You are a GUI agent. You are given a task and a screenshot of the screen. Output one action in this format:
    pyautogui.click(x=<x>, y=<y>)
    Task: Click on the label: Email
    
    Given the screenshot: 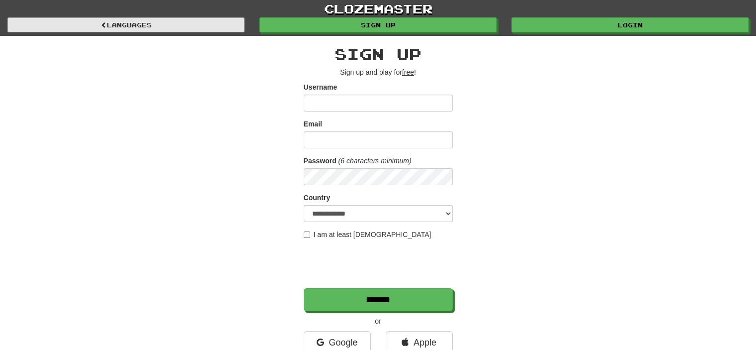 What is the action you would take?
    pyautogui.click(x=313, y=124)
    